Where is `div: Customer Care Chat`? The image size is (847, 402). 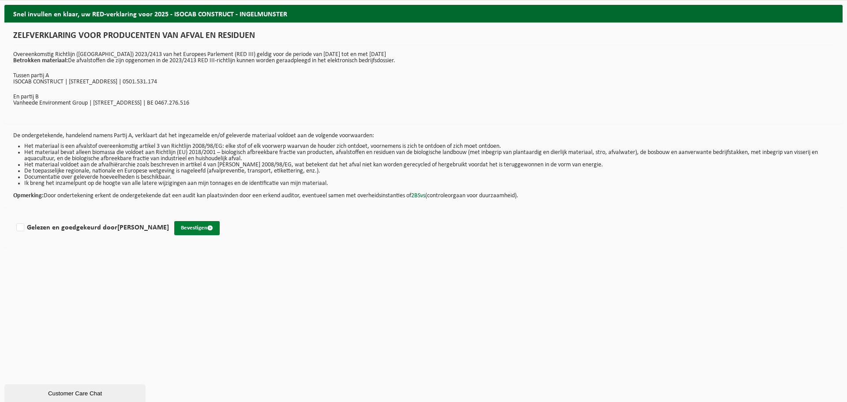 div: Customer Care Chat is located at coordinates (71, 11).